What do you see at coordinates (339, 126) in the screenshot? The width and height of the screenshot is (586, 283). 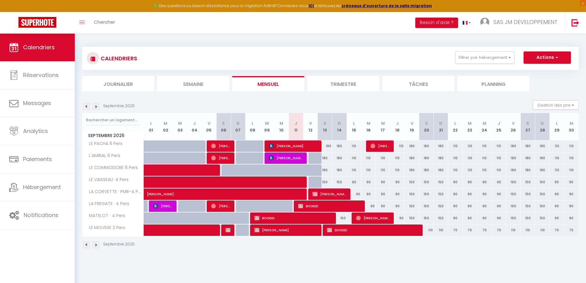 I see `th: 14` at bounding box center [339, 126].